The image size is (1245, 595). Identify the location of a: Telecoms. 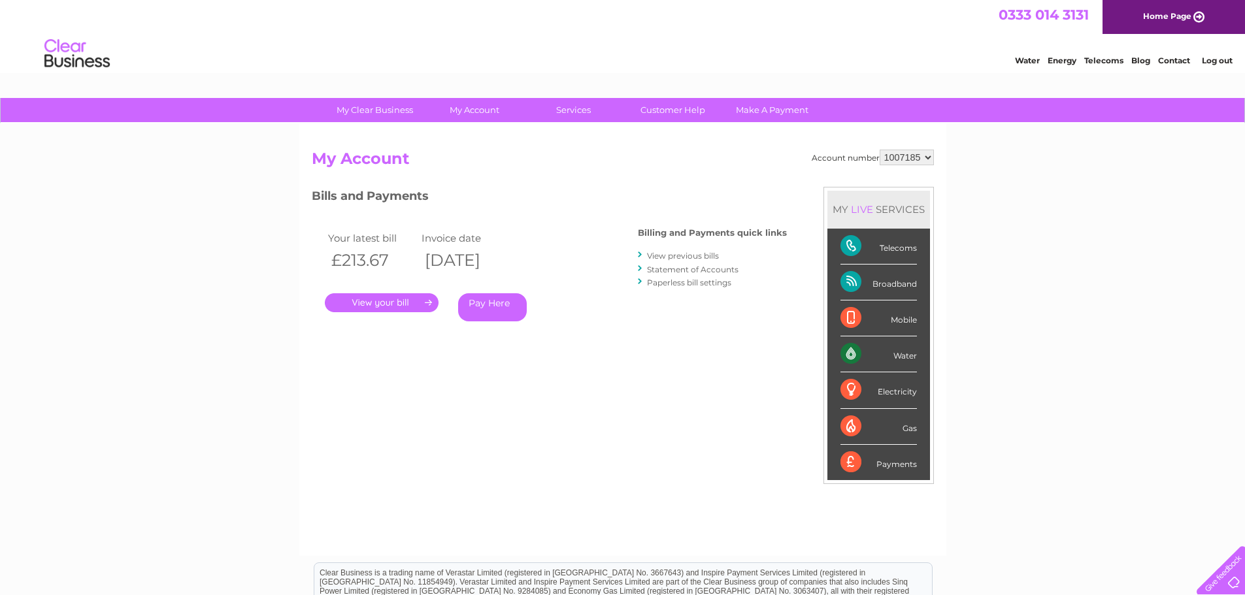
(1104, 60).